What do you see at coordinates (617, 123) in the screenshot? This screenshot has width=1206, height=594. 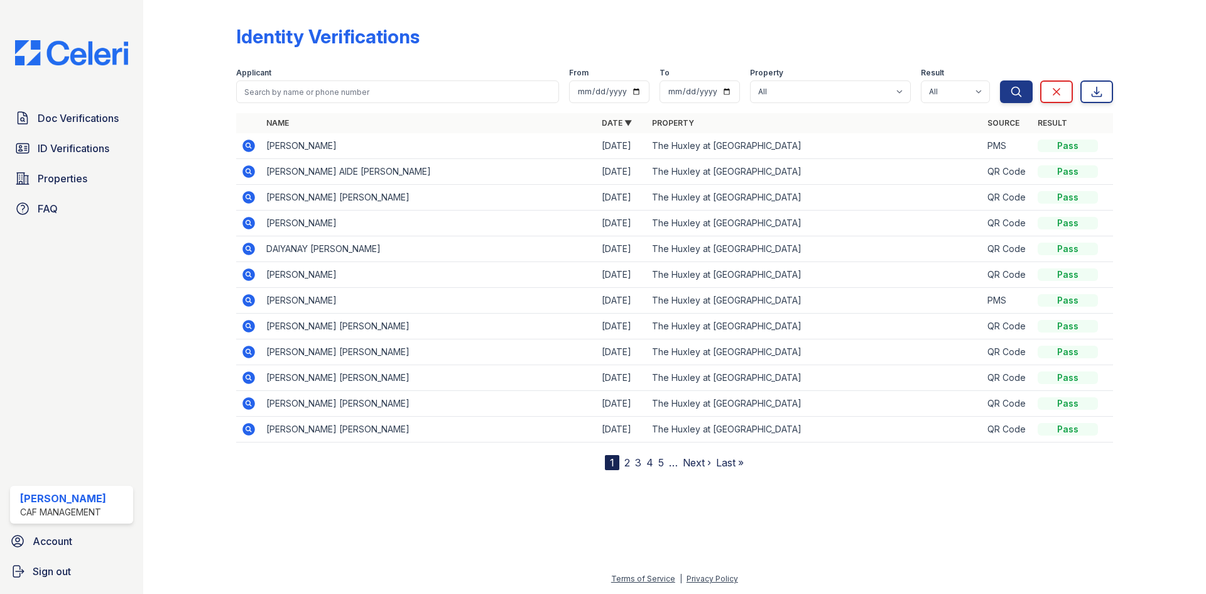 I see `a: Date ▼` at bounding box center [617, 123].